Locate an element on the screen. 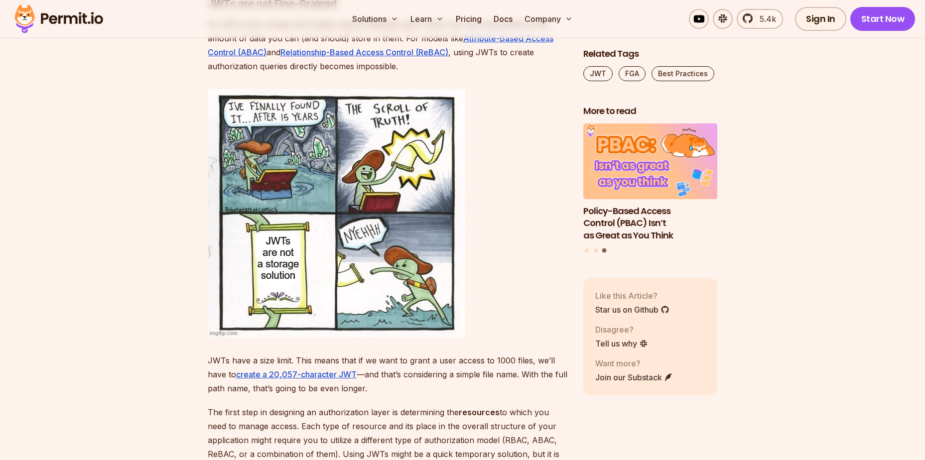 The height and width of the screenshot is (460, 925). a: Join our Substack is located at coordinates (634, 377).